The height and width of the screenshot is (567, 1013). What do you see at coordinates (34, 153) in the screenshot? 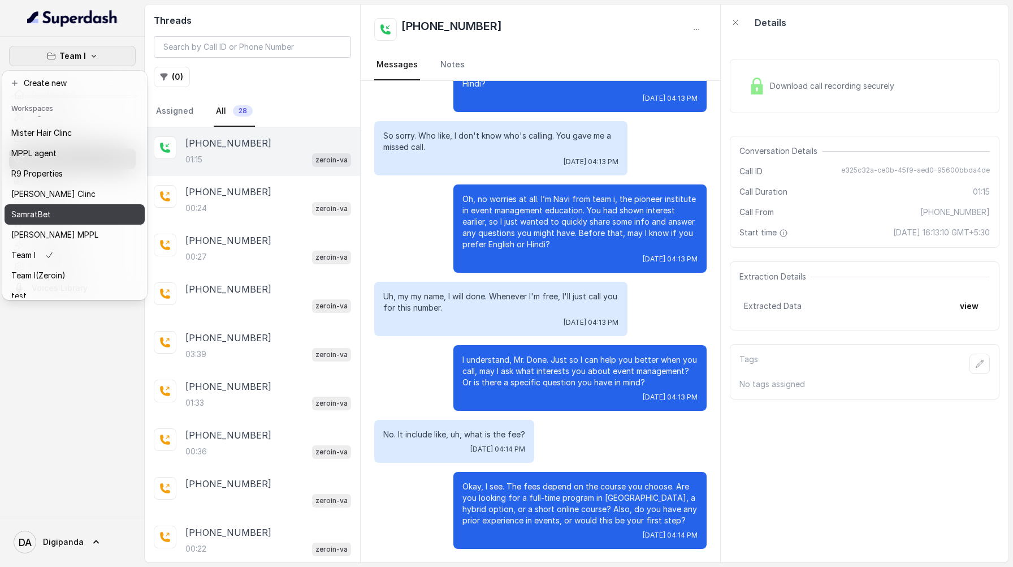
I see `p: MPPL agent` at bounding box center [34, 153].